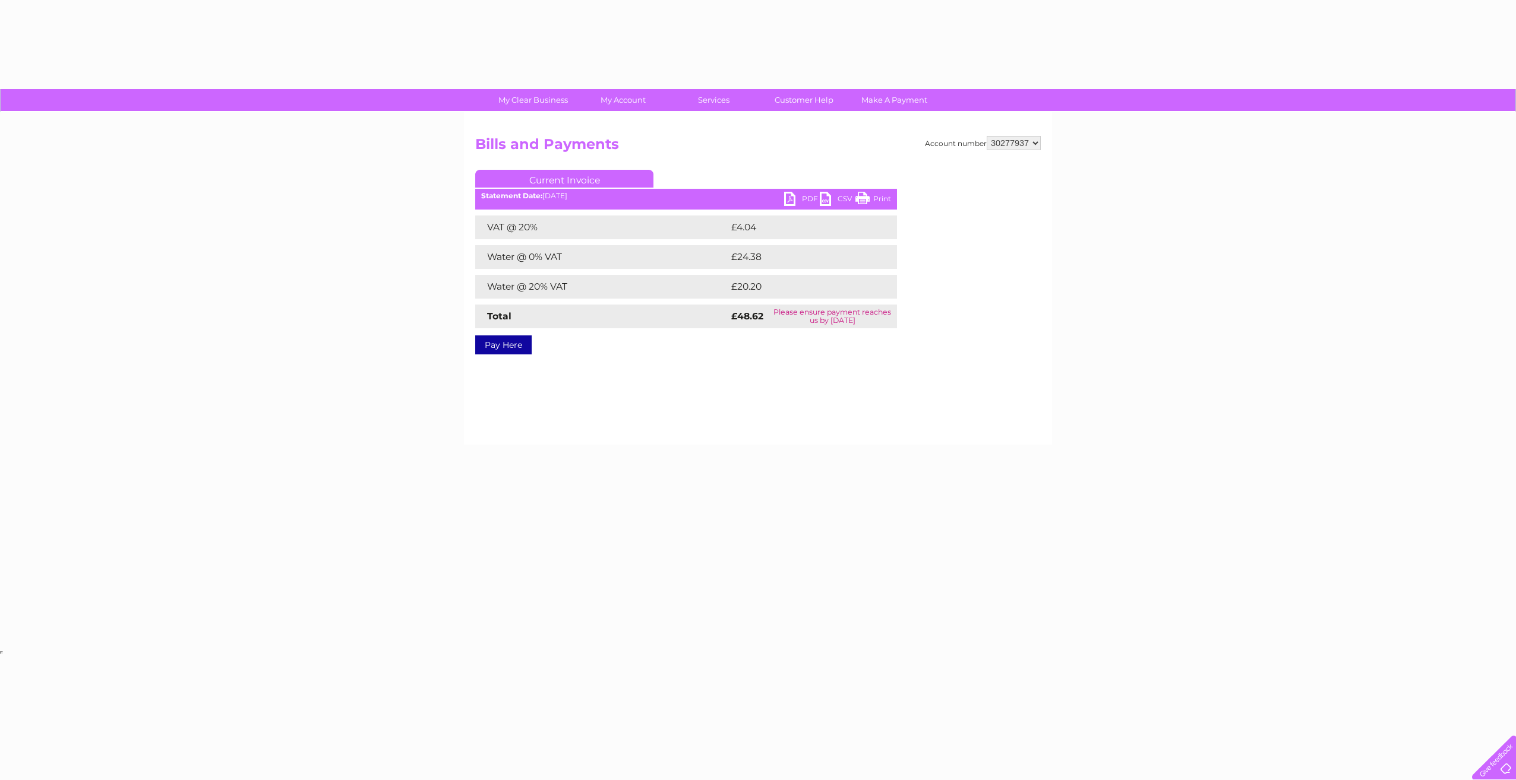  Describe the element at coordinates (801, 257) in the screenshot. I see `td: £24.38` at that location.